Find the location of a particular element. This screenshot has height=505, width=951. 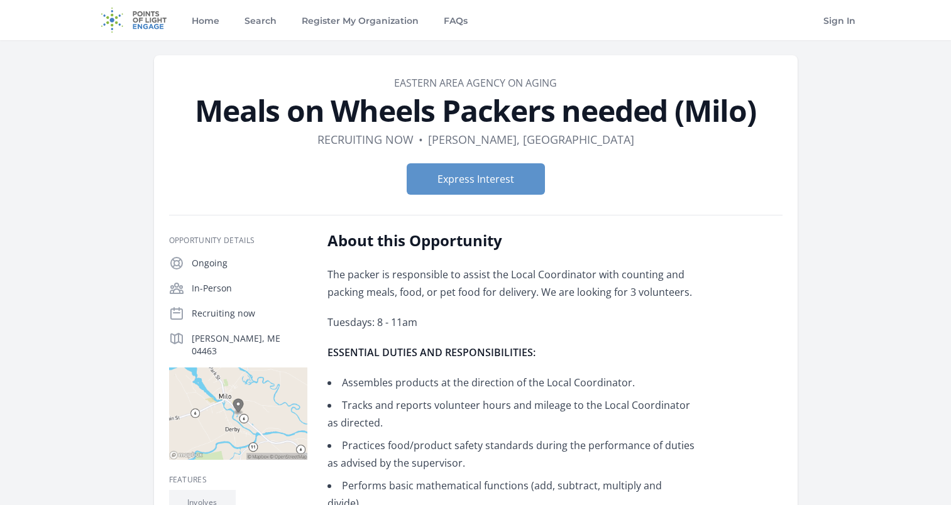

p: Tuesdays: 8 - 11am is located at coordinates (511, 322).